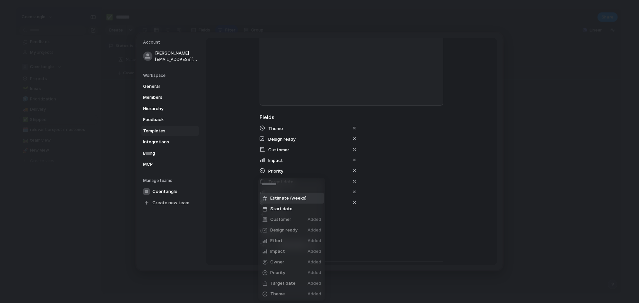 The image size is (639, 303). What do you see at coordinates (283, 284) in the screenshot?
I see `span: Target date` at bounding box center [283, 284].